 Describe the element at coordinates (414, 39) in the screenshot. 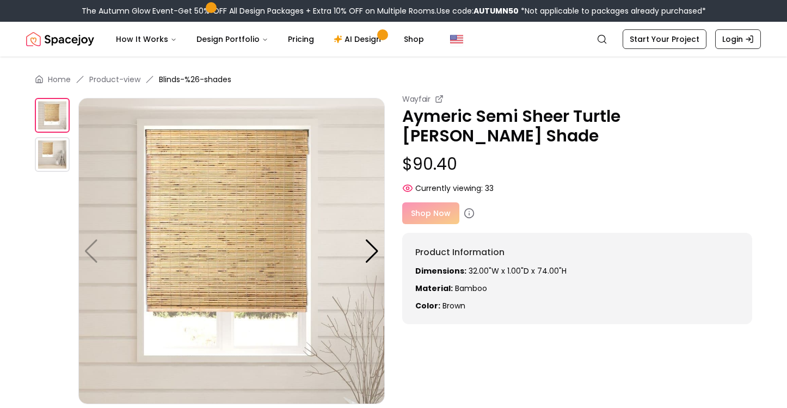

I see `a: Shop` at that location.